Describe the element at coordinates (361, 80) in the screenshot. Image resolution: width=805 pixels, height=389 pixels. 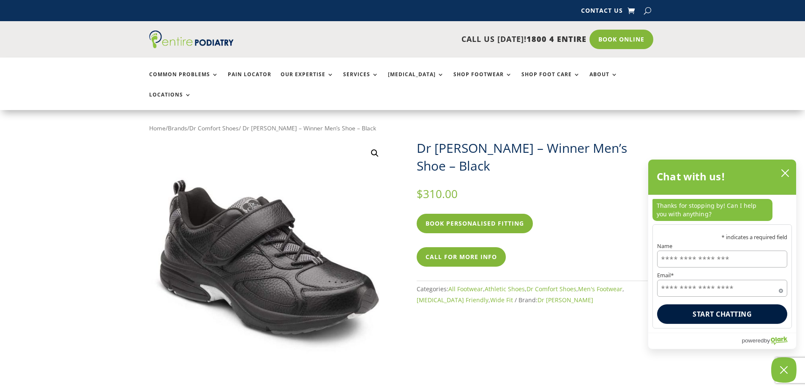
I see `a: Services` at that location.